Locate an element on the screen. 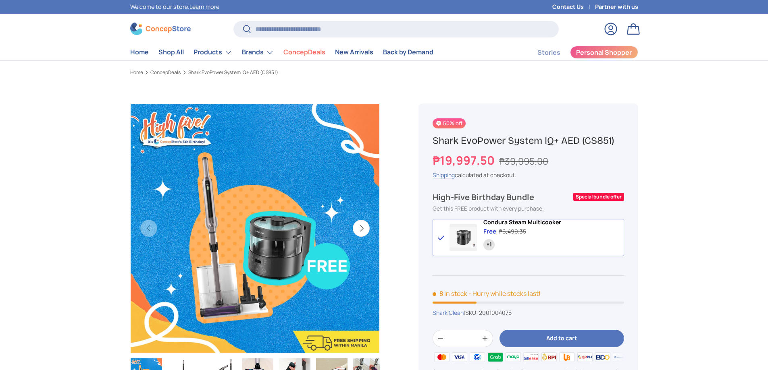  a: Shop All is located at coordinates (171, 52).